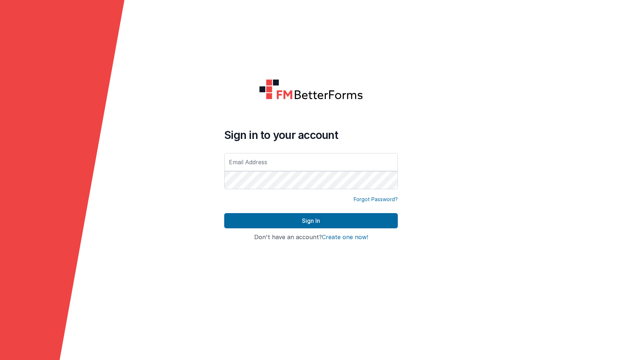 The image size is (622, 360). Describe the element at coordinates (311, 135) in the screenshot. I see `h4: Sign in to your account` at that location.